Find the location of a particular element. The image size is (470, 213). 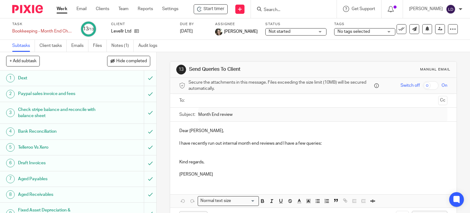

h1: Dext is located at coordinates (58, 78).